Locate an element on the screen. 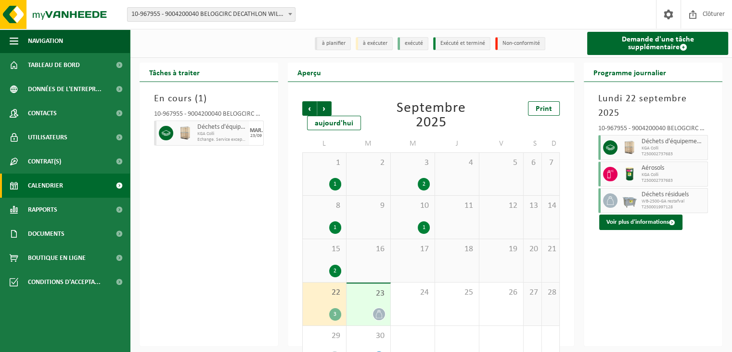 The width and height of the screenshot is (732, 352). span: 18 is located at coordinates (457, 249).